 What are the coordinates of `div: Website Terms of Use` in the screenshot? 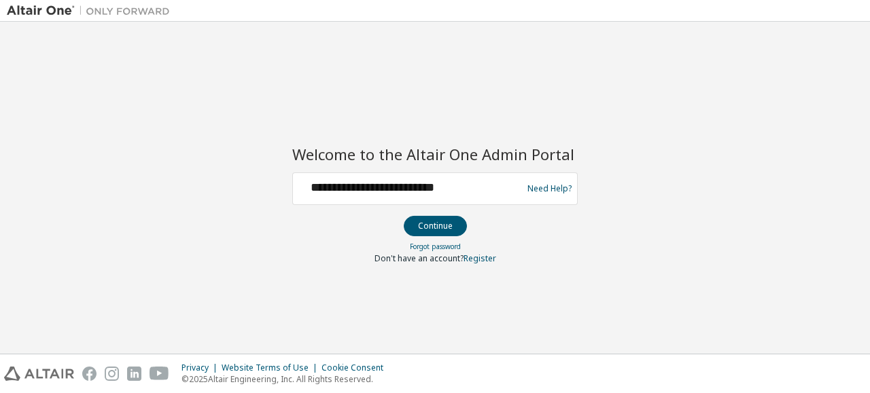 It's located at (271, 368).